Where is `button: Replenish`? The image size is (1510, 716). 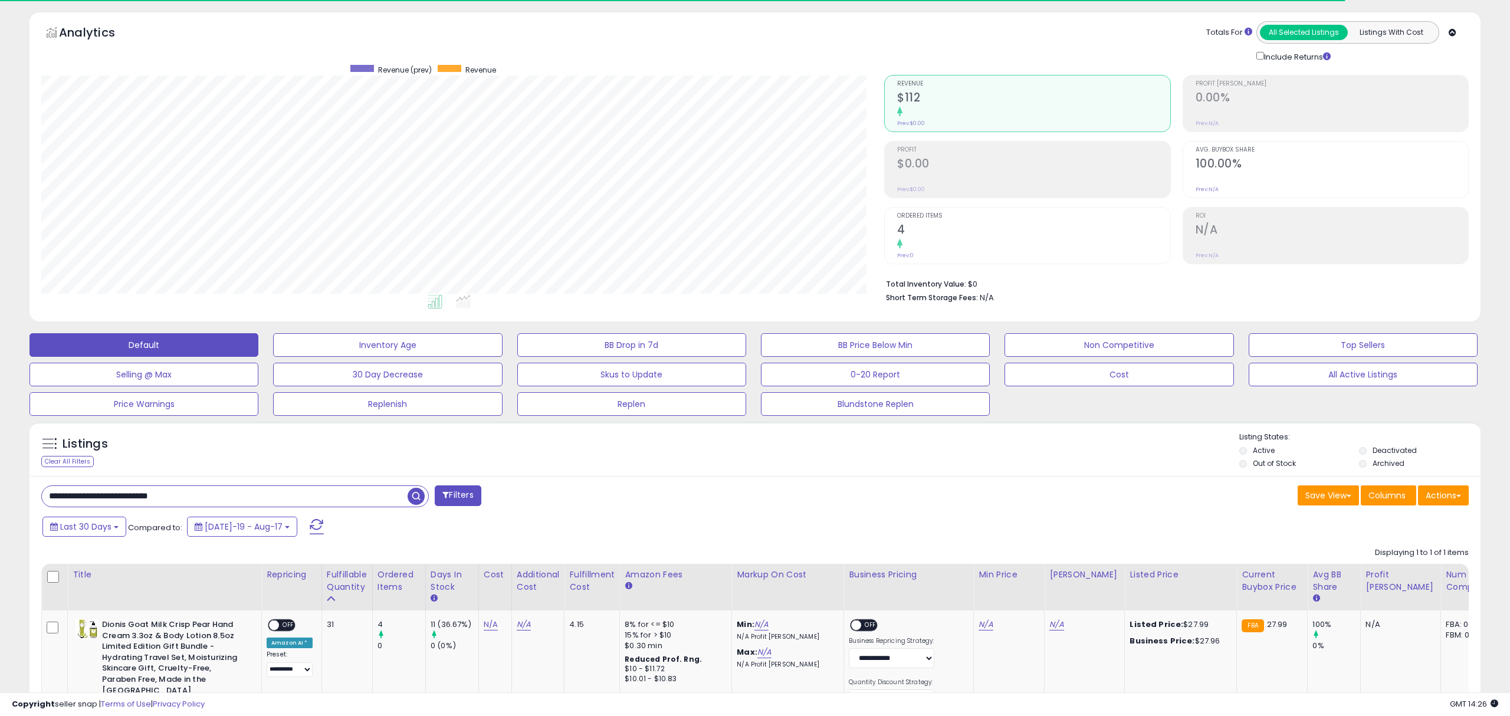 button: Replenish is located at coordinates (387, 404).